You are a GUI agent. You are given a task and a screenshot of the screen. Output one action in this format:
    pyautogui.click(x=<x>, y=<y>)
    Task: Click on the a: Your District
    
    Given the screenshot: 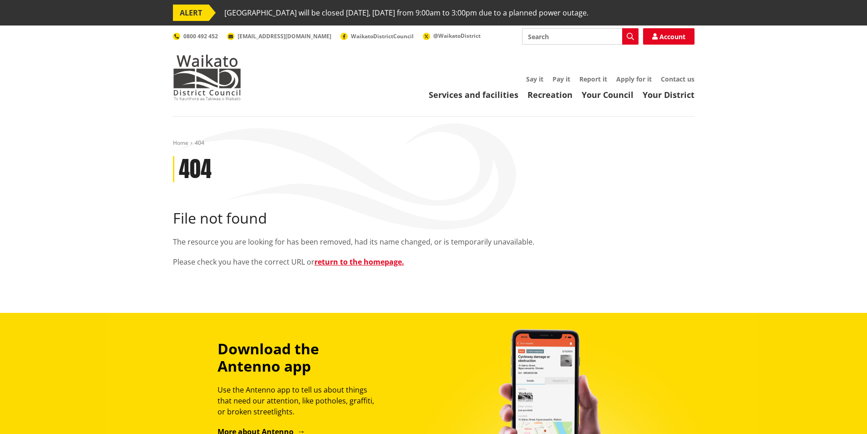 What is the action you would take?
    pyautogui.click(x=668, y=95)
    